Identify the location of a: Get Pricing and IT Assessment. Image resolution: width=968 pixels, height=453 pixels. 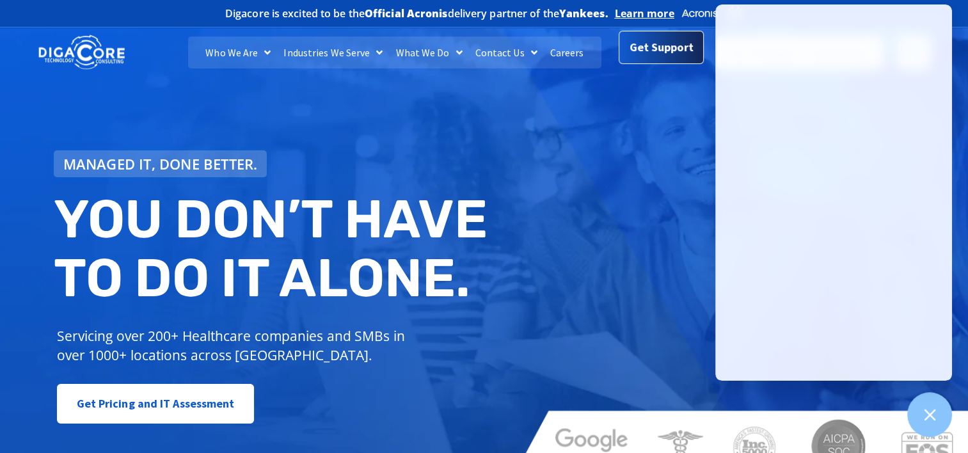
(155, 404).